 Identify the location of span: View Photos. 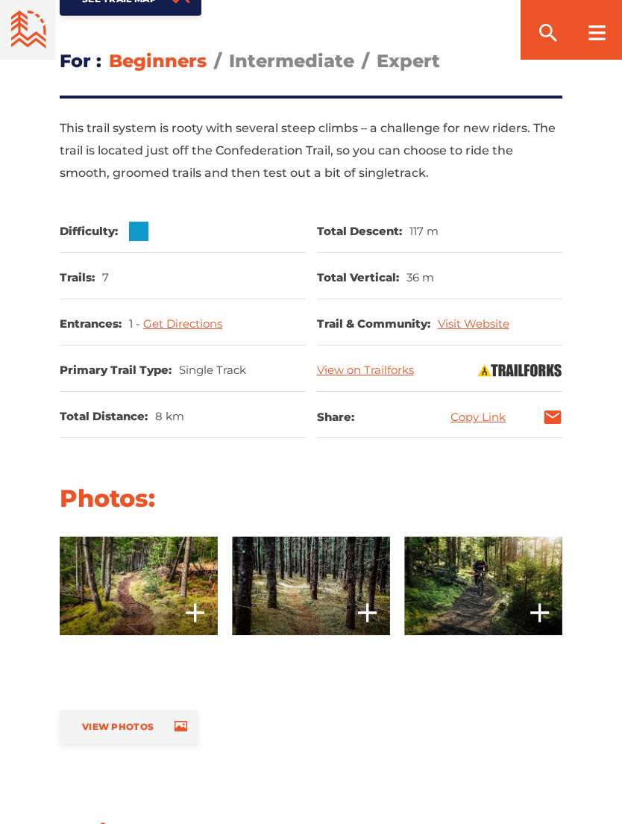
(118, 726).